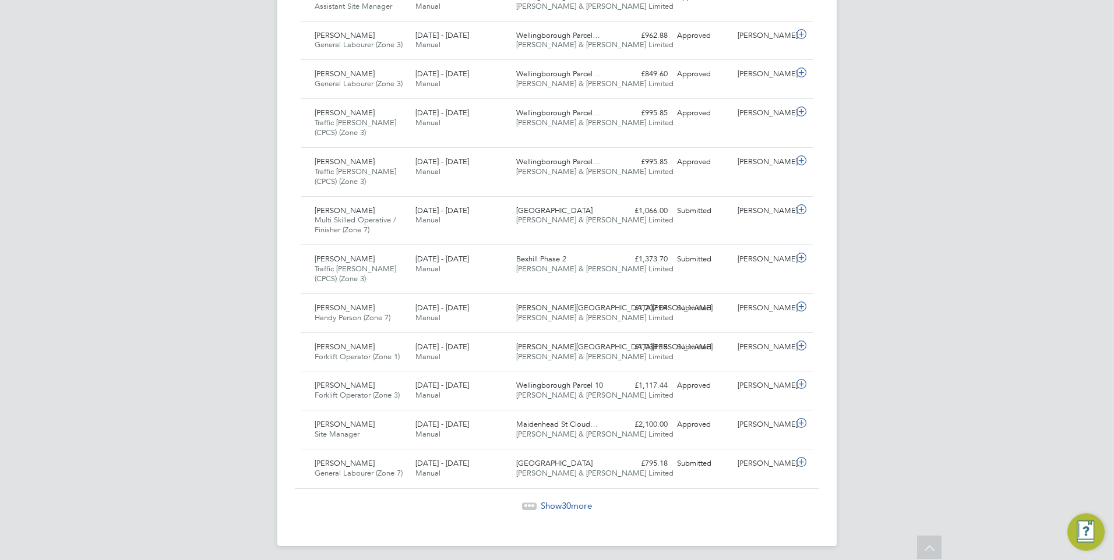 The image size is (1114, 560). What do you see at coordinates (566, 506) in the screenshot?
I see `span: Show more` at bounding box center [566, 506].